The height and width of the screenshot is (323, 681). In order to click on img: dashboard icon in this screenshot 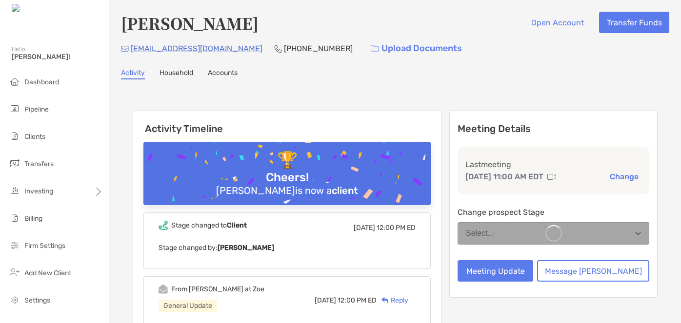, I will do `click(15, 81)`.